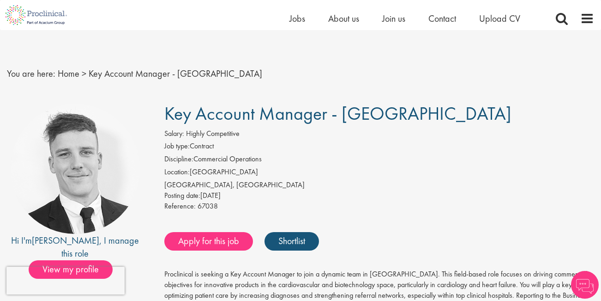  What do you see at coordinates (394, 18) in the screenshot?
I see `a: Join us` at bounding box center [394, 18].